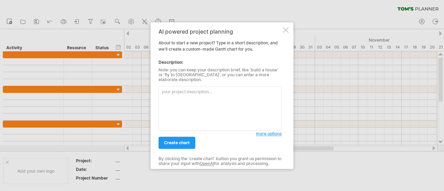 This screenshot has height=191, width=444. Describe the element at coordinates (207, 164) in the screenshot. I see `a: OpenAI` at that location.